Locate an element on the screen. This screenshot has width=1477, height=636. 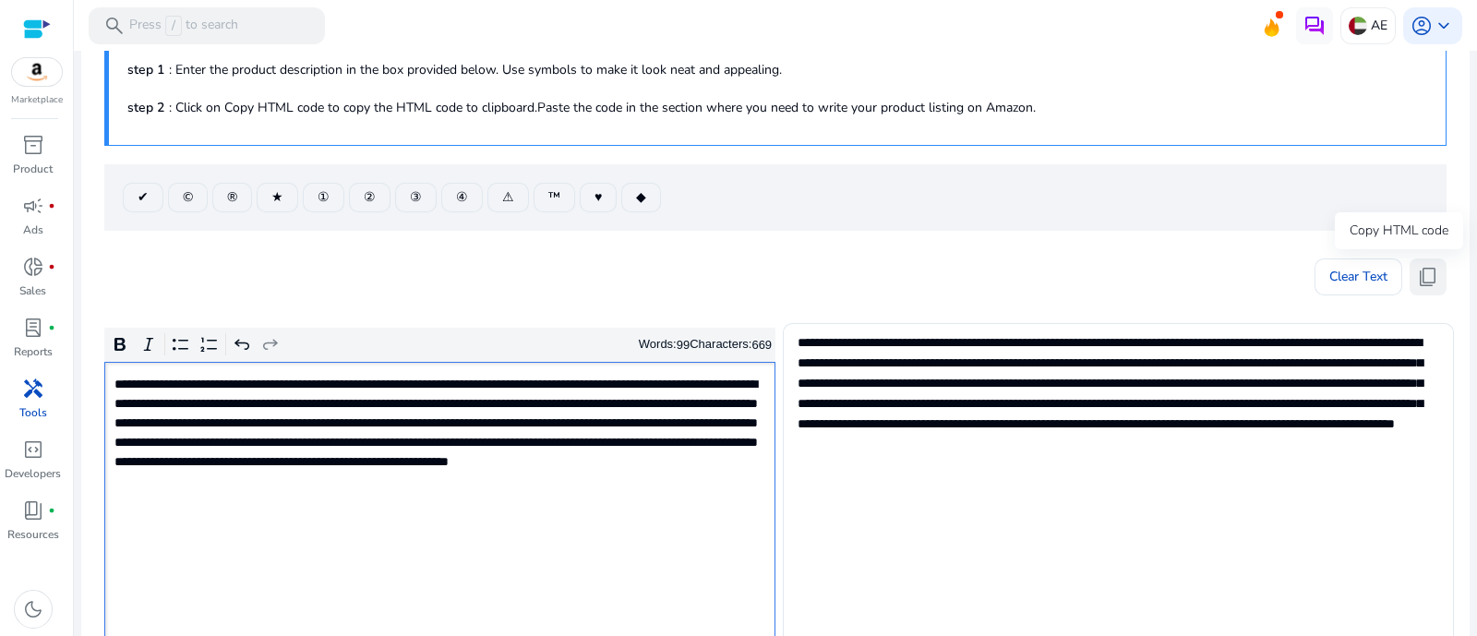
span: book_4 is located at coordinates (33, 510).